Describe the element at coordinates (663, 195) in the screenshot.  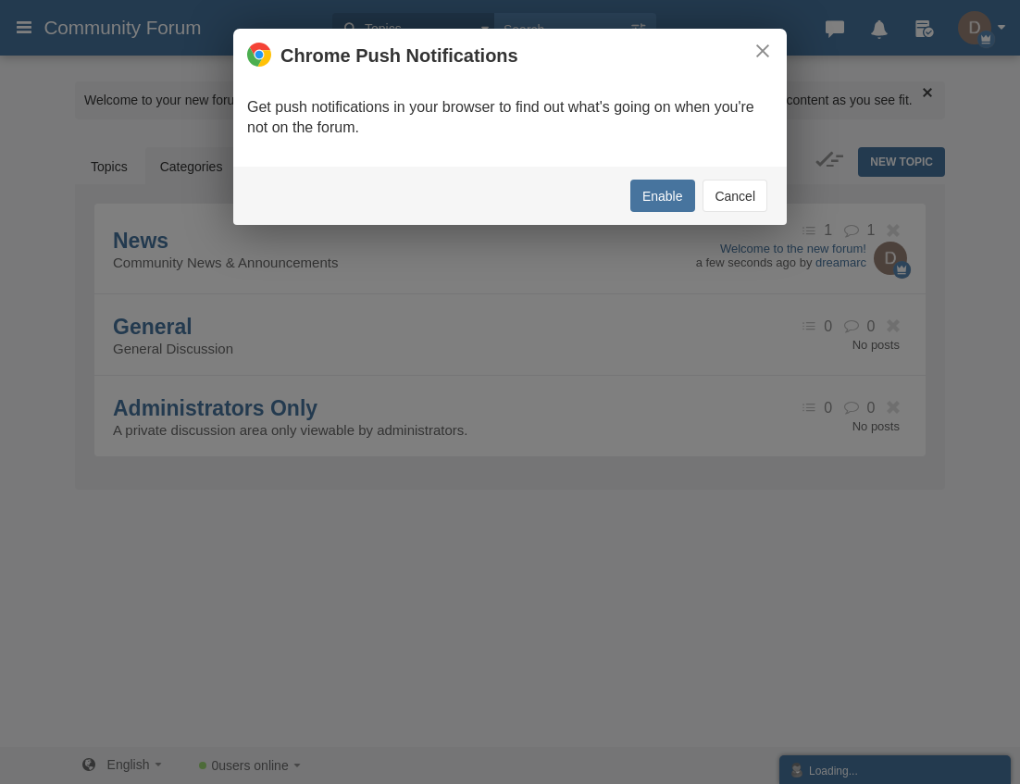
I see `button: Enable` at that location.